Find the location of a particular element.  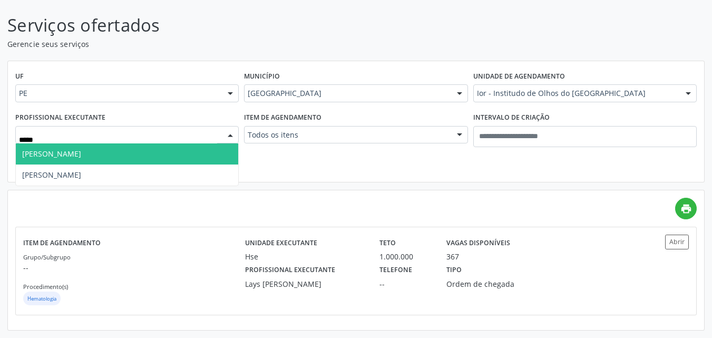

span: Todos os itens is located at coordinates (347, 135).